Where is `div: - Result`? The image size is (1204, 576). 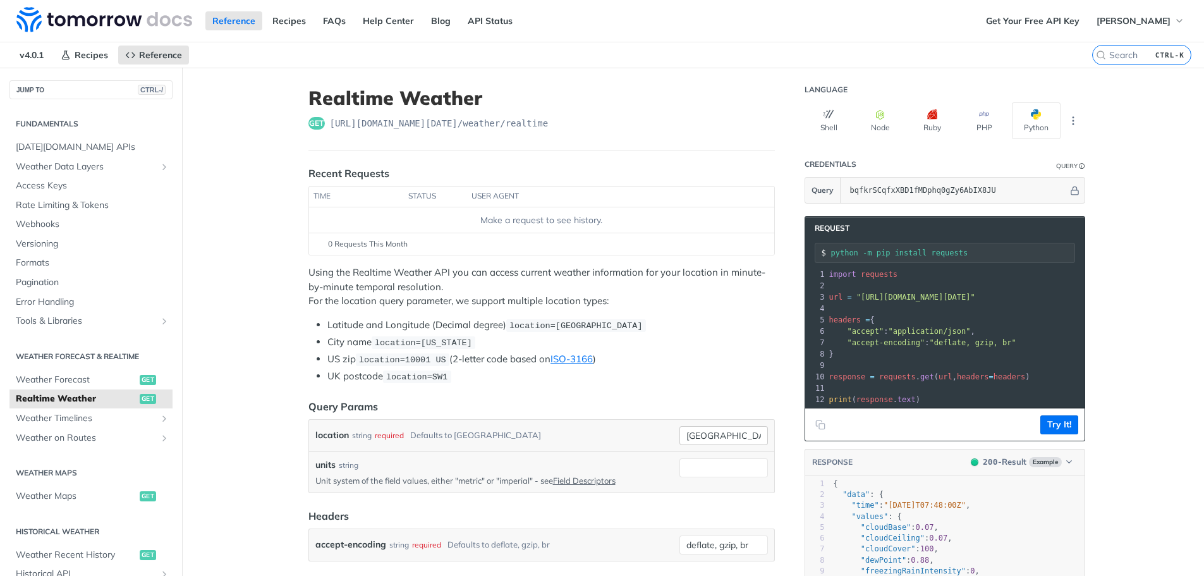
div: - Result is located at coordinates (1004, 462).